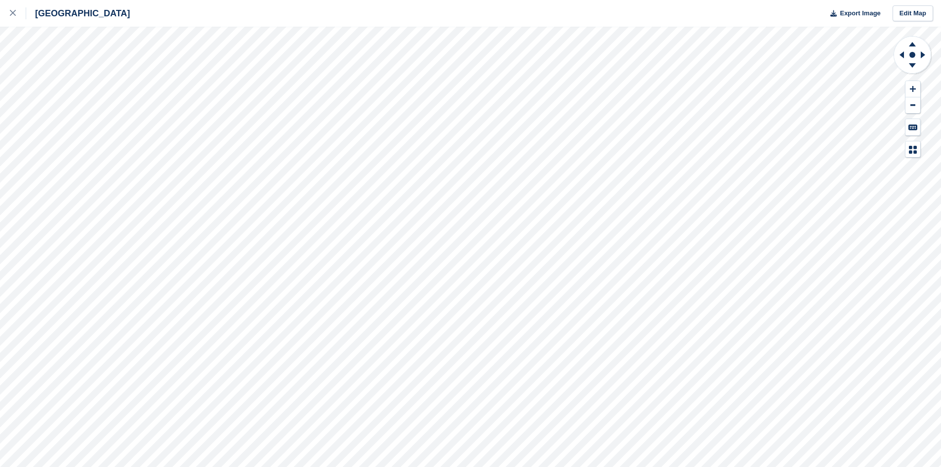 The image size is (941, 467). What do you see at coordinates (913, 13) in the screenshot?
I see `a: Edit Map` at bounding box center [913, 13].